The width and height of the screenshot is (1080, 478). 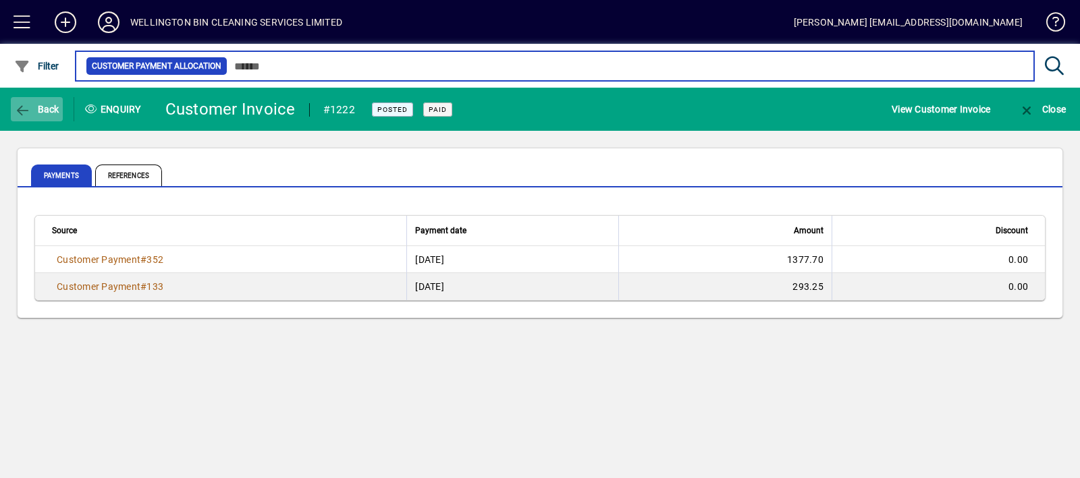 I want to click on span: Paid, so click(x=437, y=109).